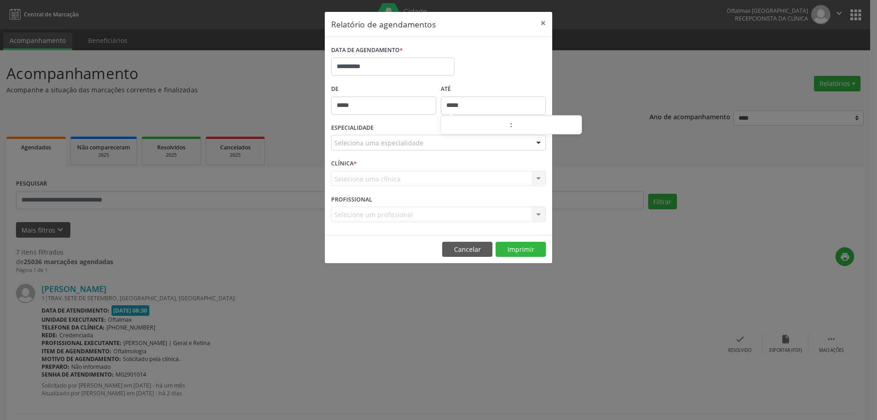 The width and height of the screenshot is (877, 420). What do you see at coordinates (547, 126) in the screenshot?
I see `input: Minute` at bounding box center [547, 126].